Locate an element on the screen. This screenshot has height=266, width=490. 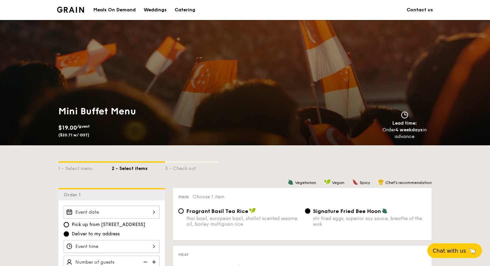
span: $19.00 is located at coordinates (68, 128).